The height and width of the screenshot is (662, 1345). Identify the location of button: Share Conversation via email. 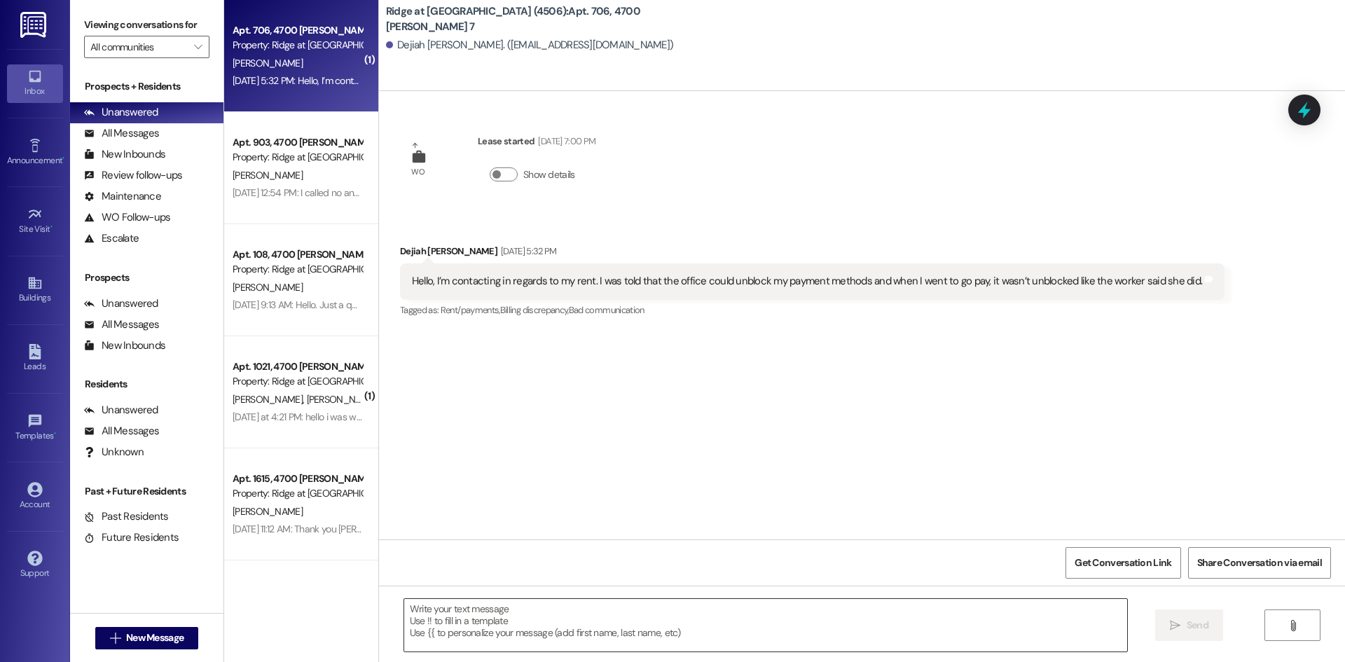
(1260, 563).